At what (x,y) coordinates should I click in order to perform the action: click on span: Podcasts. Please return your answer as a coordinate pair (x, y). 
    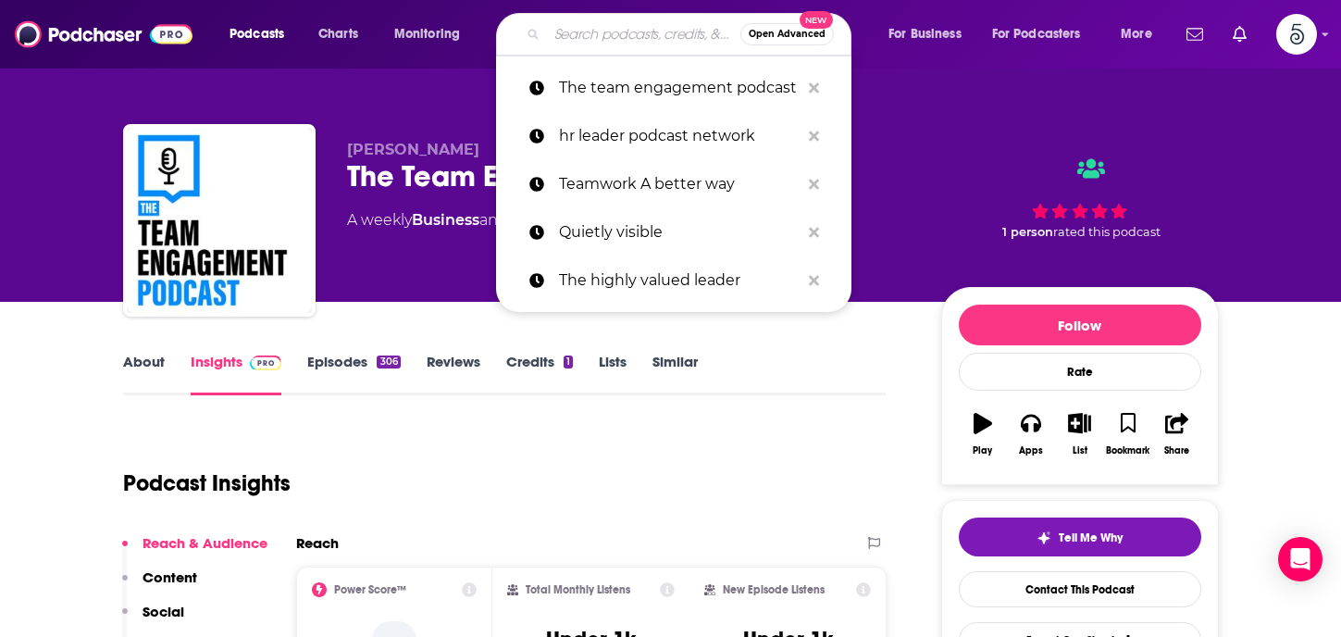
    Looking at the image, I should click on (256, 34).